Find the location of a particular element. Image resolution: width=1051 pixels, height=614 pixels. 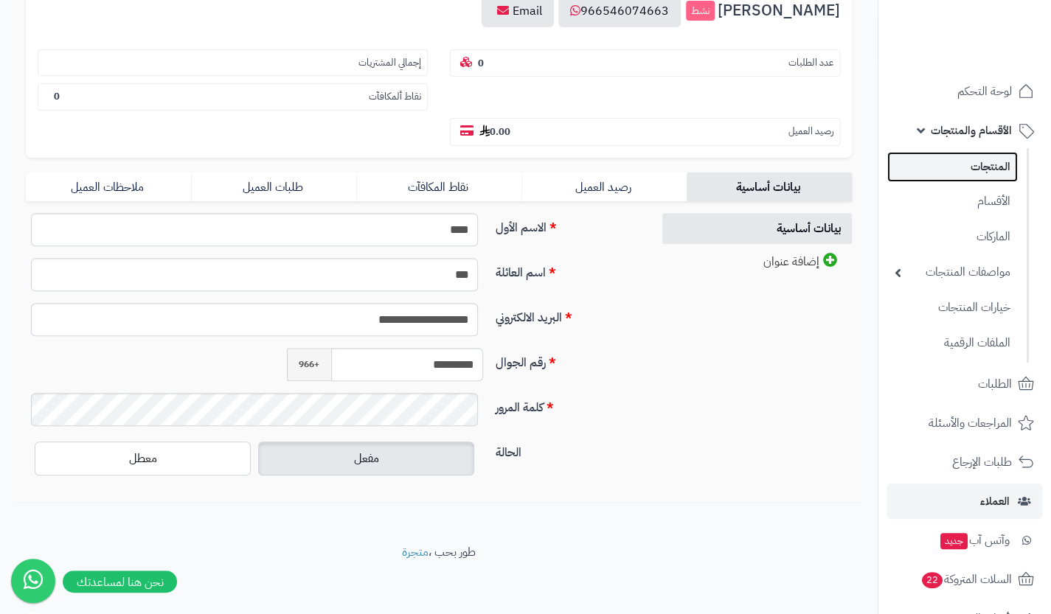

a: لوحة التحكم is located at coordinates (964, 91).